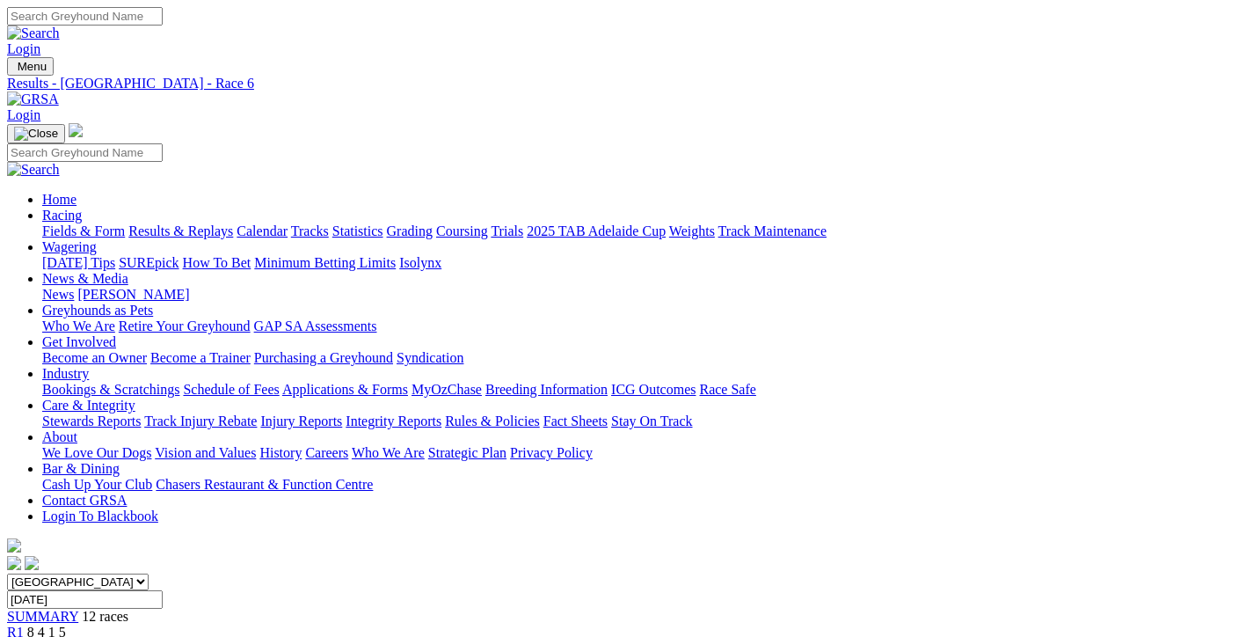  Describe the element at coordinates (149, 262) in the screenshot. I see `a: SUREpick` at that location.